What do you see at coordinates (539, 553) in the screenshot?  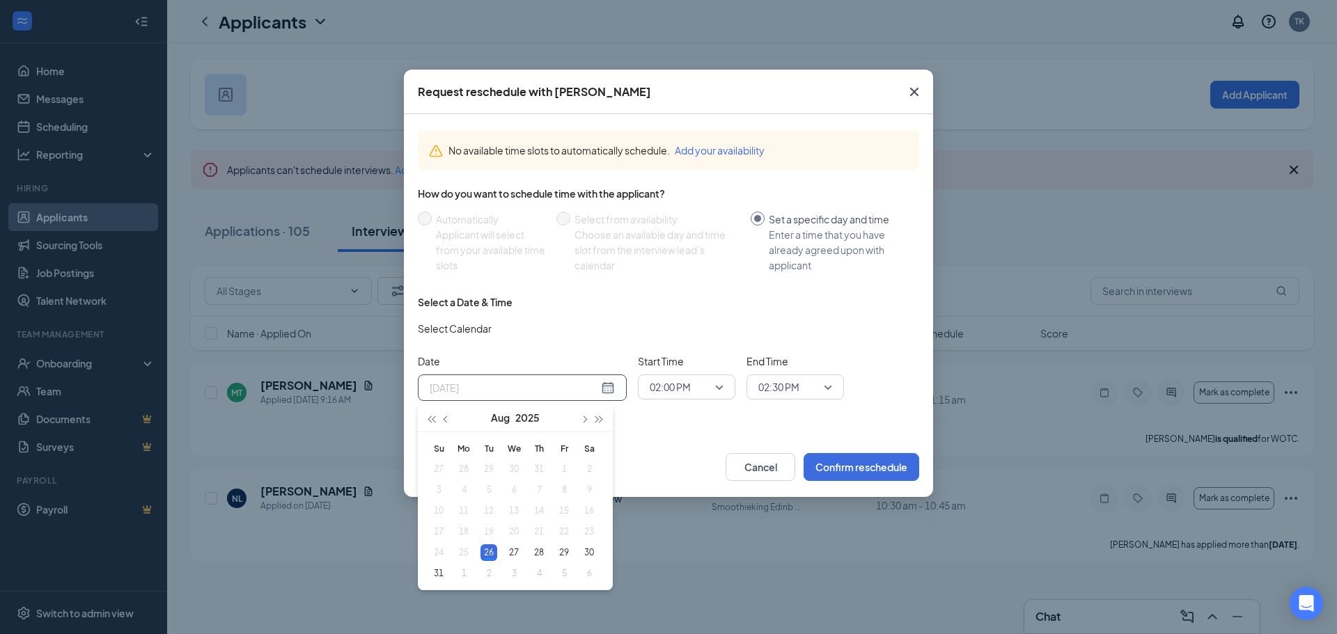 I see `td: 2025-08-28` at bounding box center [539, 553].